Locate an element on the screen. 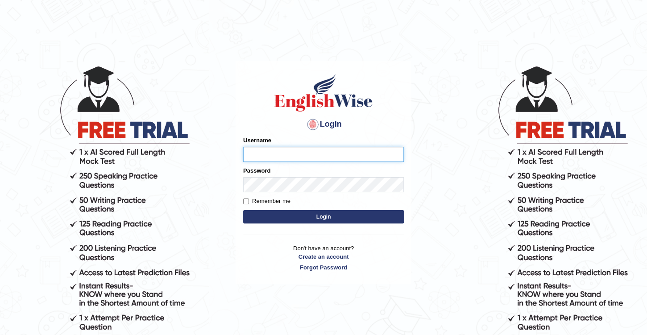  a: Forgot Password is located at coordinates (323, 267).